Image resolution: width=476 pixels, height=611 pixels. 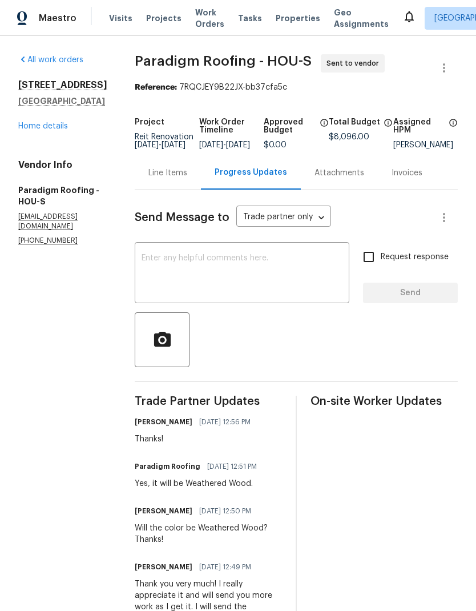 What do you see at coordinates (349, 137) in the screenshot?
I see `span: $8,096.00` at bounding box center [349, 137].